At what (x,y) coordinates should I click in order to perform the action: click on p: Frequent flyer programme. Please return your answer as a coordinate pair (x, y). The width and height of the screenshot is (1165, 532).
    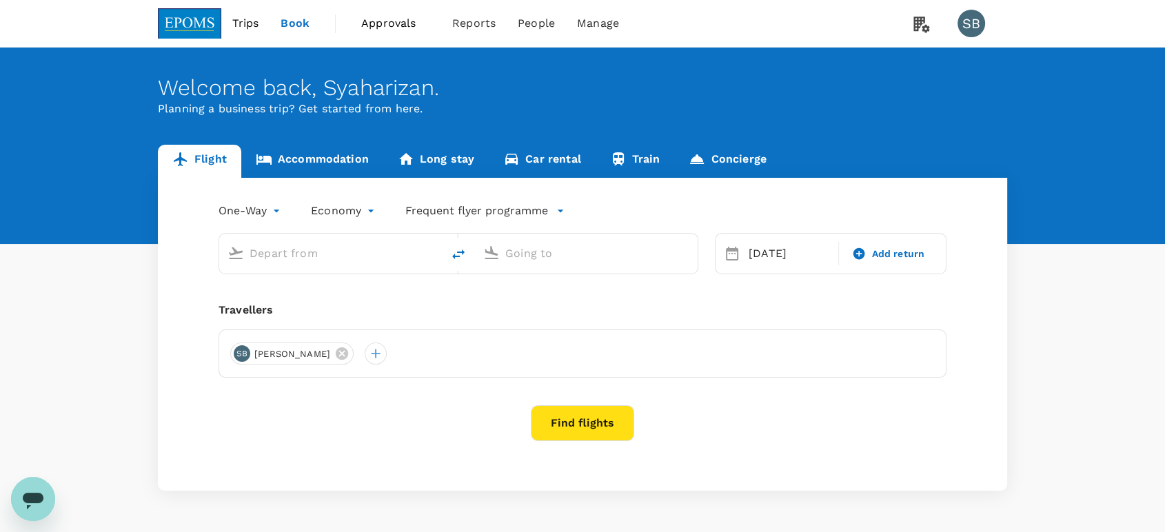
    Looking at the image, I should click on (476, 211).